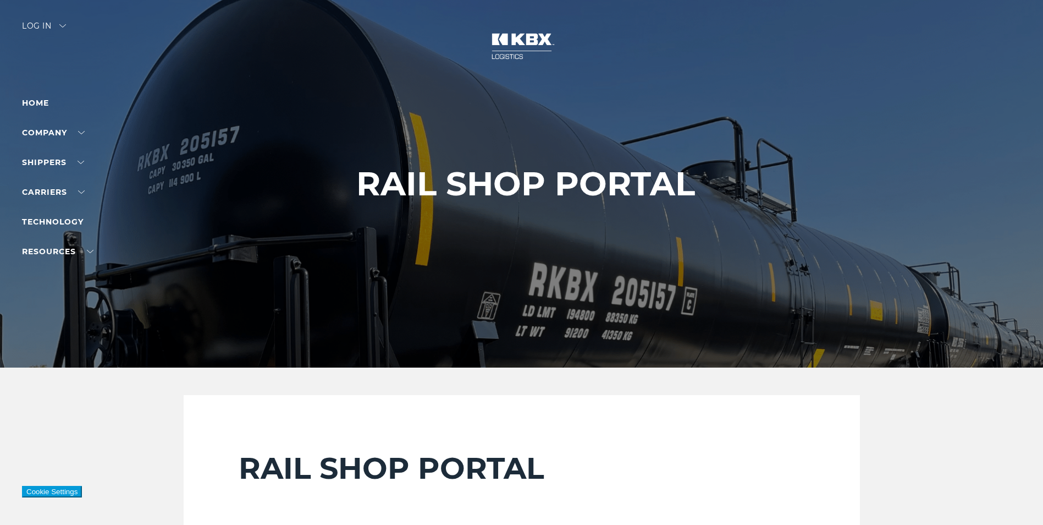 This screenshot has height=525, width=1043. Describe the element at coordinates (63, 26) in the screenshot. I see `img: arrow` at that location.